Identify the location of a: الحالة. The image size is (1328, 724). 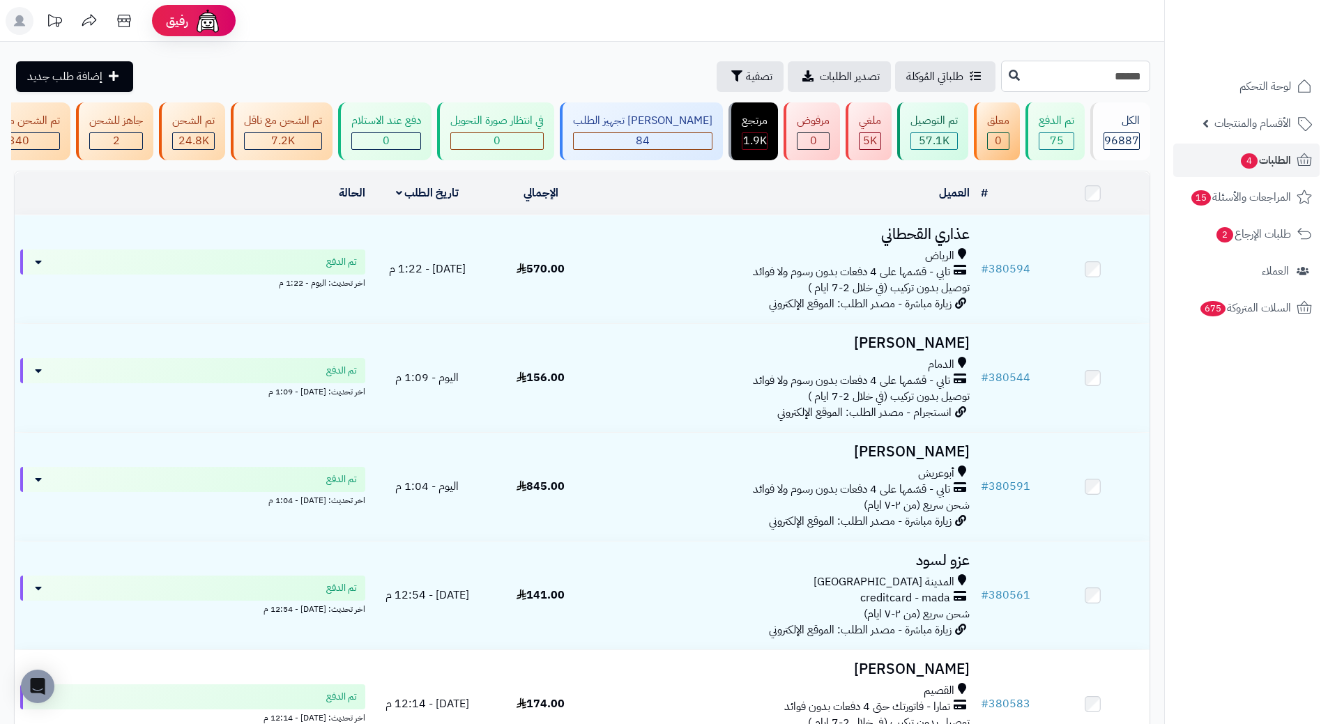
(352, 193).